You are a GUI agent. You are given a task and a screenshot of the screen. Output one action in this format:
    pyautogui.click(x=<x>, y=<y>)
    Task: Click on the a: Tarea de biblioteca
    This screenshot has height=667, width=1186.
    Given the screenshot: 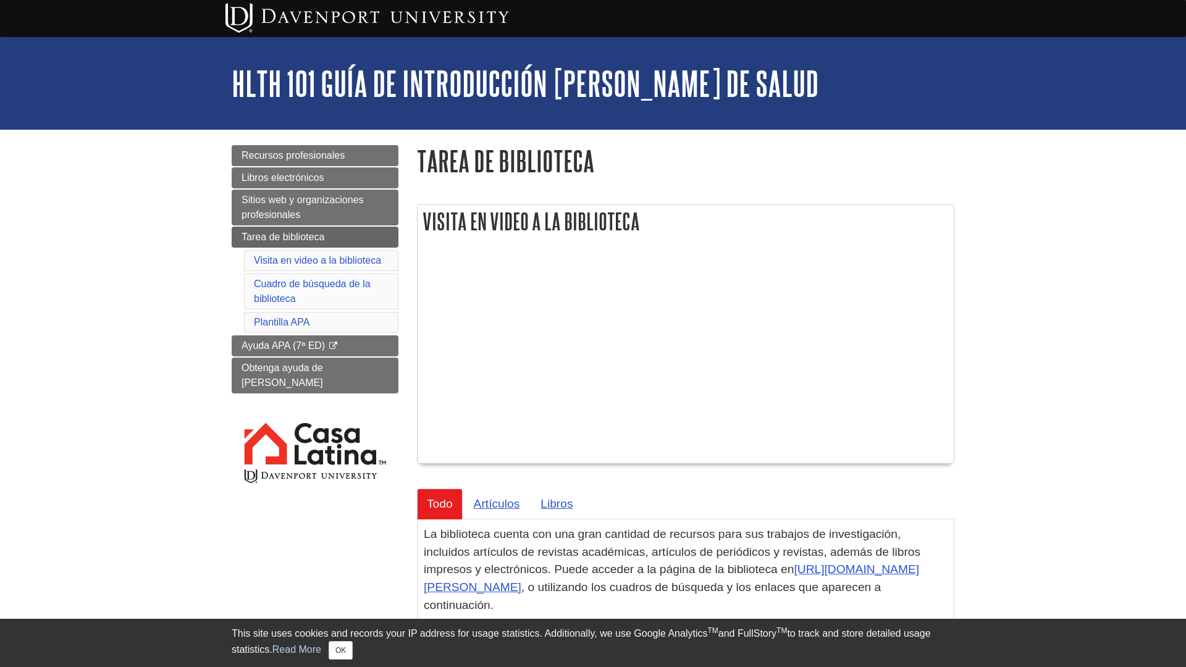 What is the action you would take?
    pyautogui.click(x=315, y=237)
    